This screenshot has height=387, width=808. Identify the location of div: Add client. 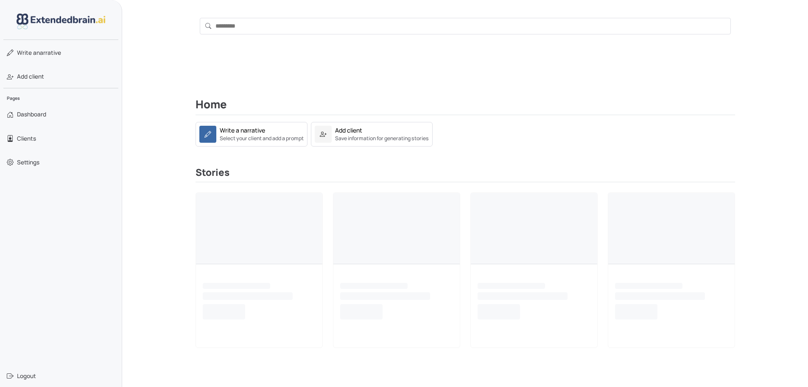
(349, 130).